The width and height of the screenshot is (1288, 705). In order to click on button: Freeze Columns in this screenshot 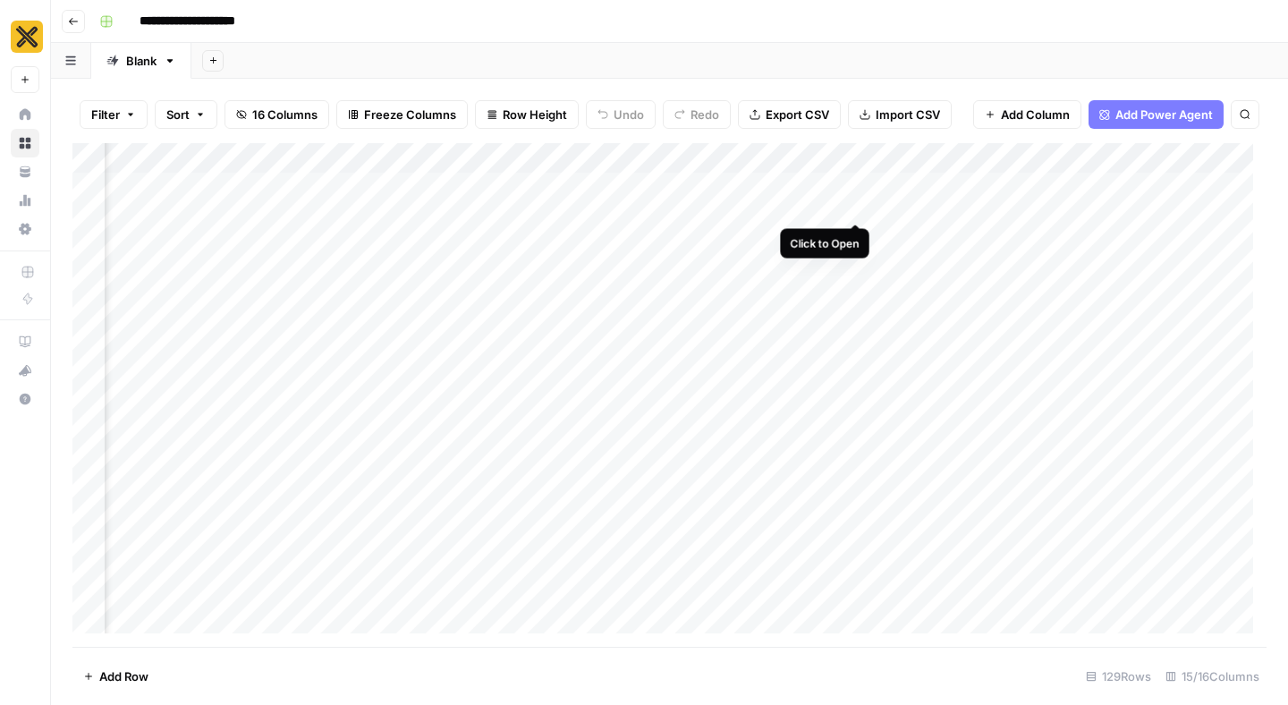, I will do `click(402, 115)`.